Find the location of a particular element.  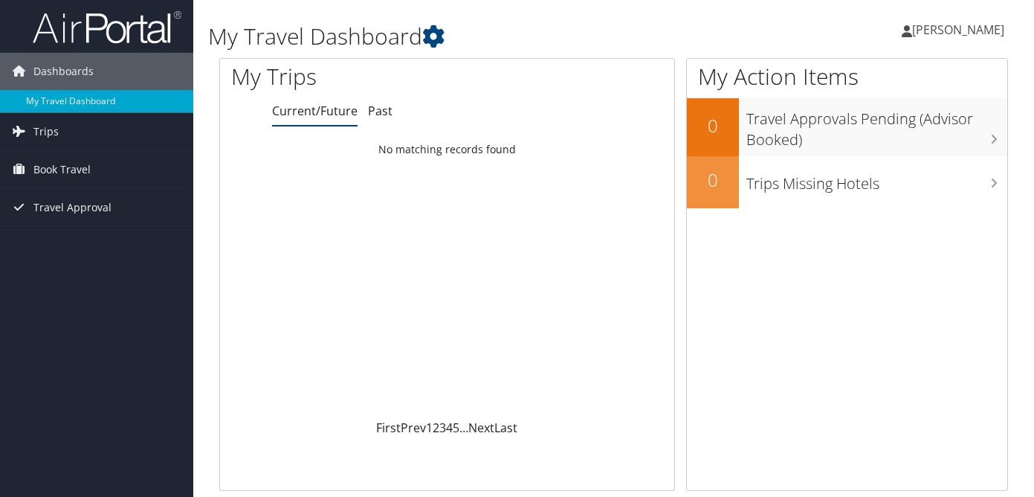

a: 3 is located at coordinates (442, 427).